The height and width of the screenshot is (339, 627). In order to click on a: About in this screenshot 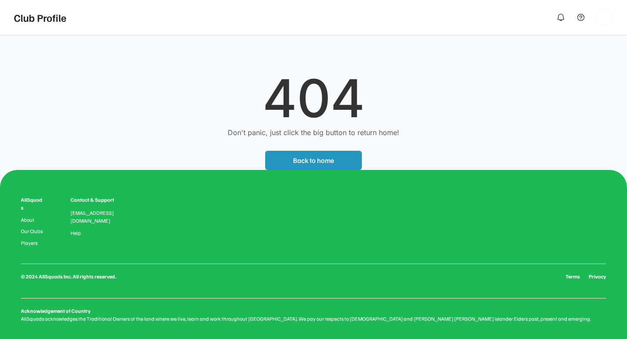, I will do `click(33, 220)`.